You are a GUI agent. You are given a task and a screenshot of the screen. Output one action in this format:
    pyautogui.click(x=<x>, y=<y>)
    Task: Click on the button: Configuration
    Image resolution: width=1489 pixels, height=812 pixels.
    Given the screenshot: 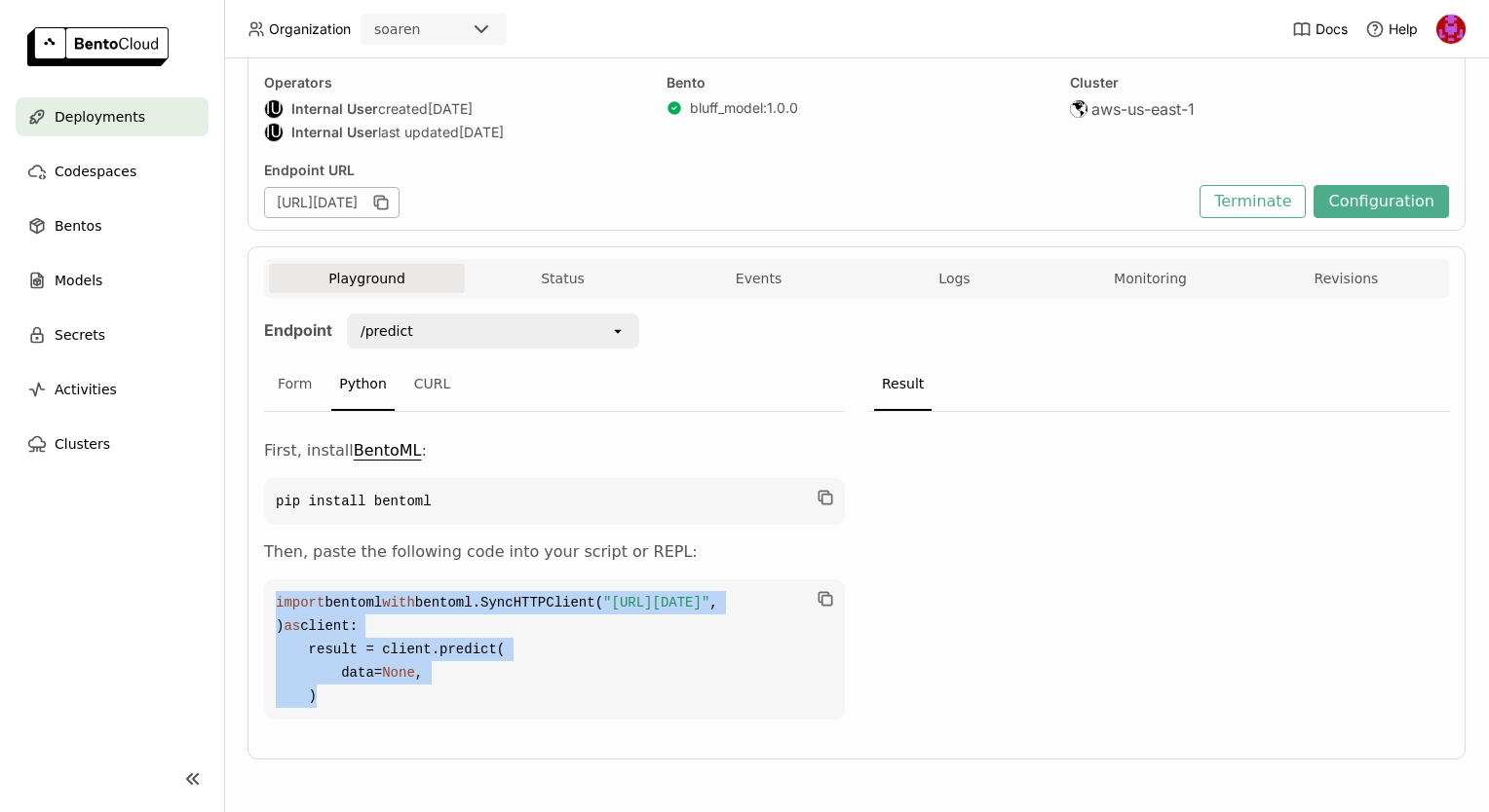 What is the action you would take?
    pyautogui.click(x=1381, y=202)
    